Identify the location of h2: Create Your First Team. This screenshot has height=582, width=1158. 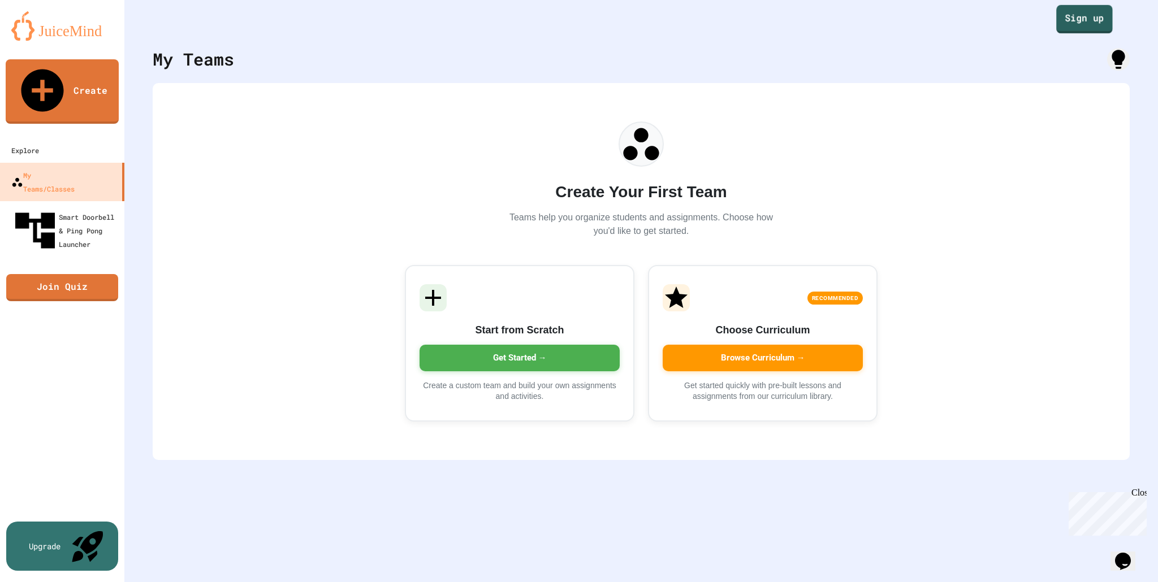
(641, 192).